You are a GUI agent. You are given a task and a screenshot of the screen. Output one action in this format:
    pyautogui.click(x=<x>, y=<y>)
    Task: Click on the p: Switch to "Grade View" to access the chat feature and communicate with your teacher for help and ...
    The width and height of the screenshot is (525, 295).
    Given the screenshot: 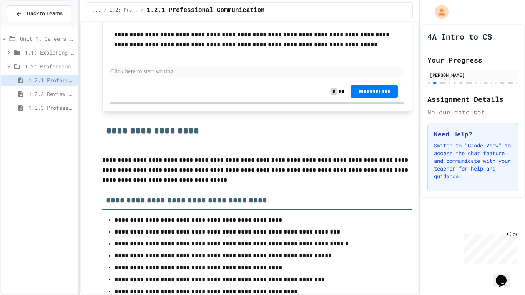 What is the action you would take?
    pyautogui.click(x=473, y=161)
    